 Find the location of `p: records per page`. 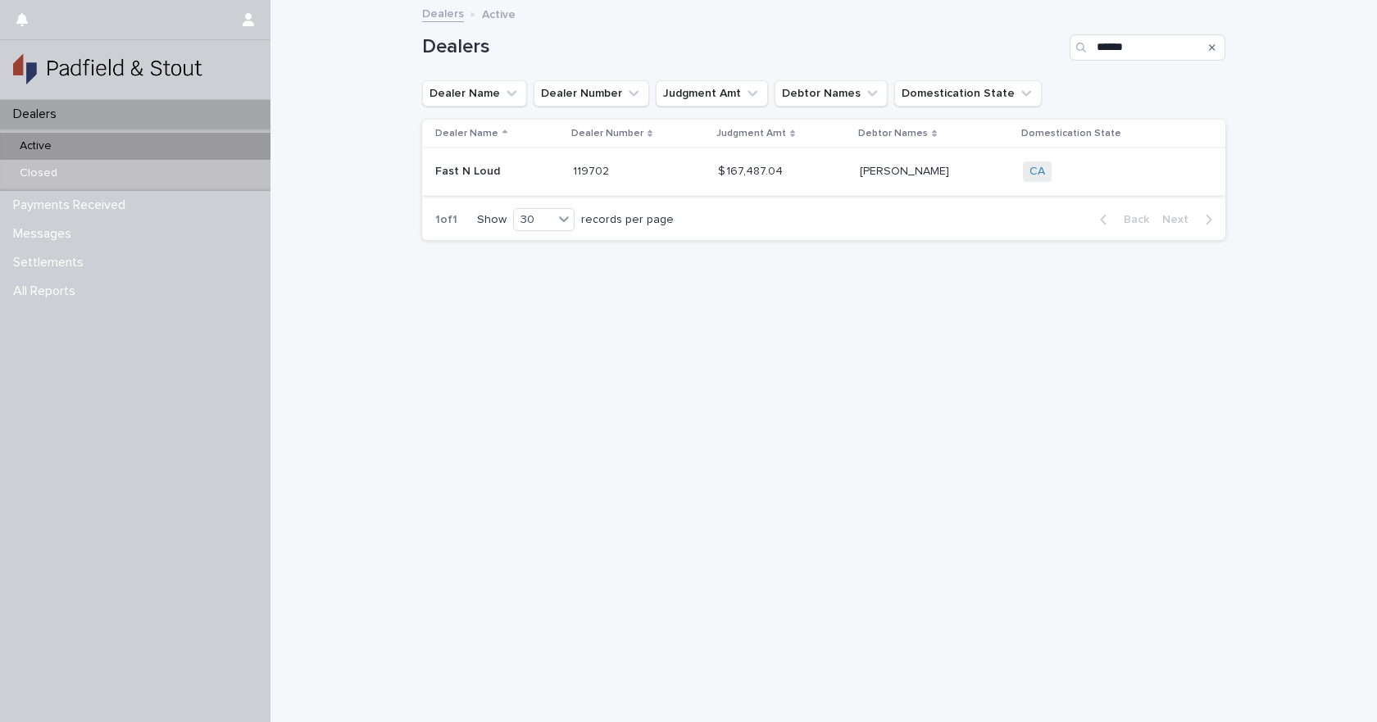

p: records per page is located at coordinates (627, 220).